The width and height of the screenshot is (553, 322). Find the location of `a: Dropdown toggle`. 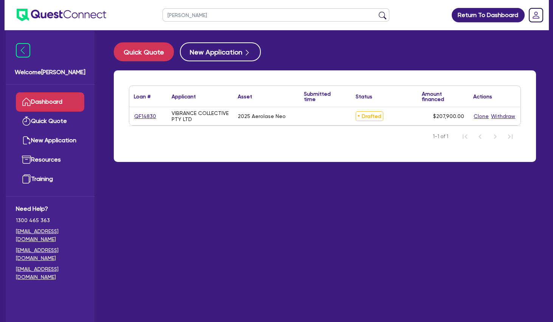

a: Dropdown toggle is located at coordinates (536, 15).